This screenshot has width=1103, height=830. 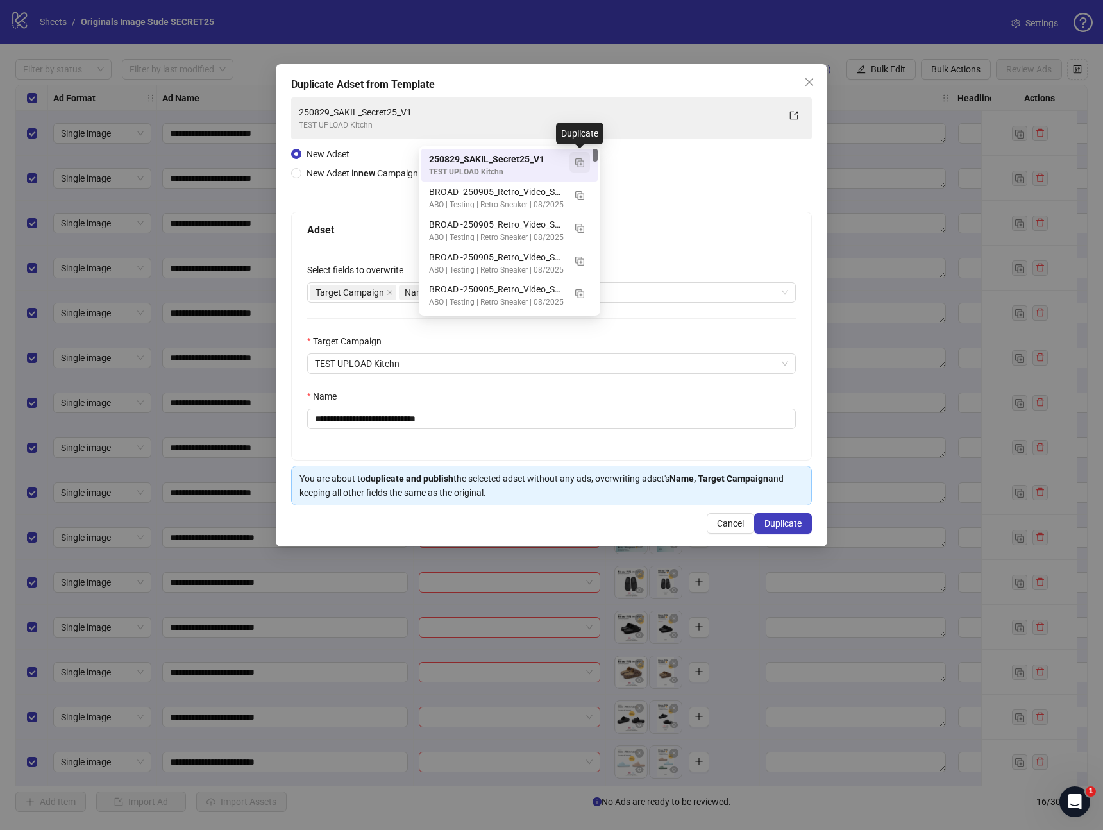 I want to click on span: 1, so click(x=1091, y=792).